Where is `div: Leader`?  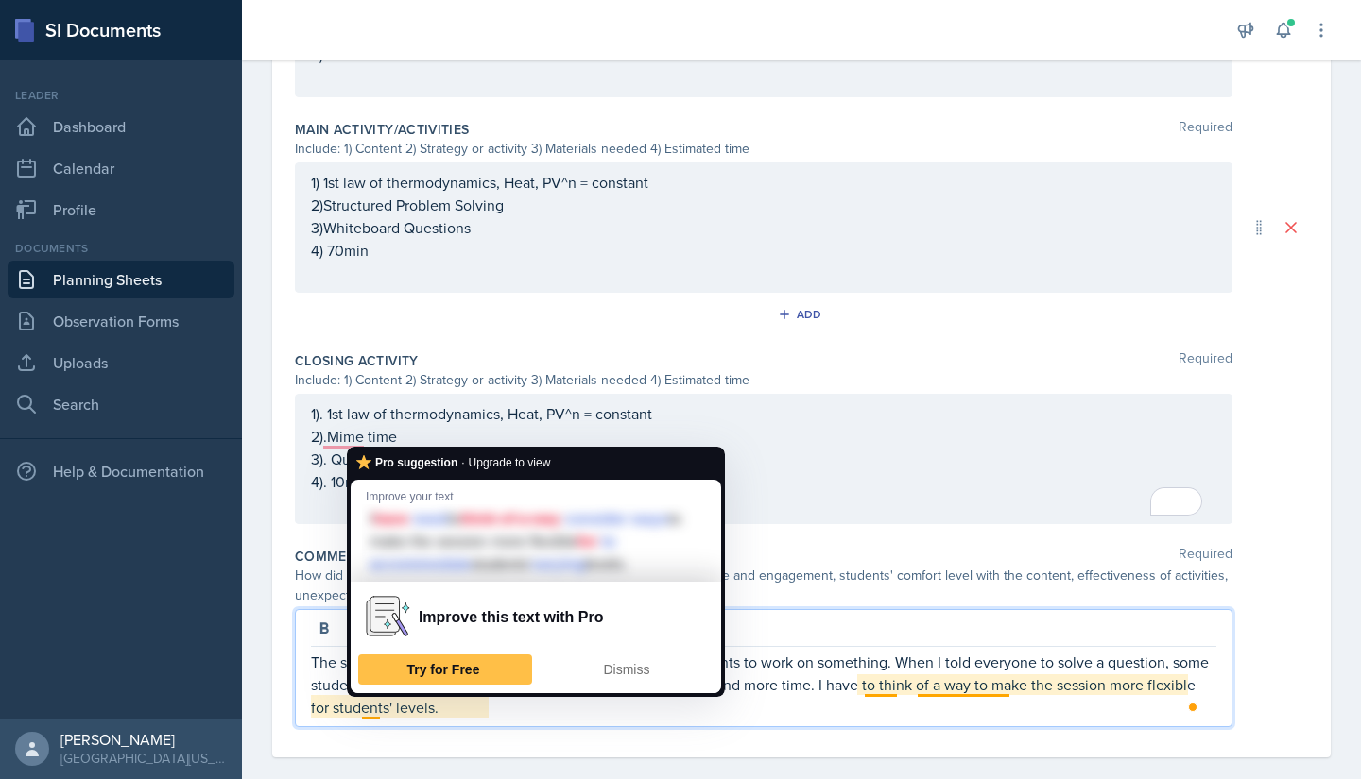 div: Leader is located at coordinates (121, 95).